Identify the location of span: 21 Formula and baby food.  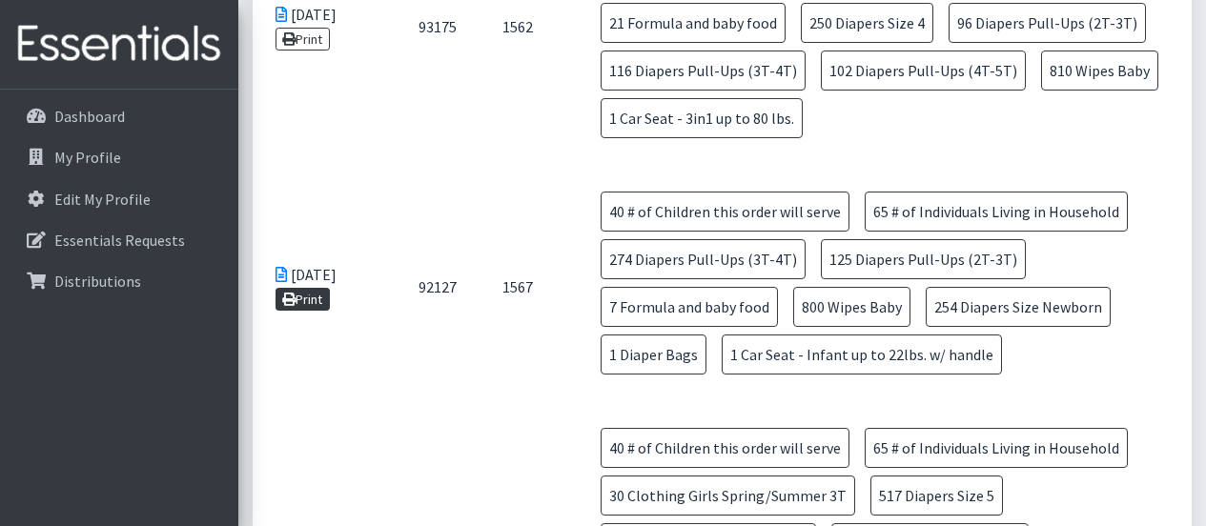
(693, 23).